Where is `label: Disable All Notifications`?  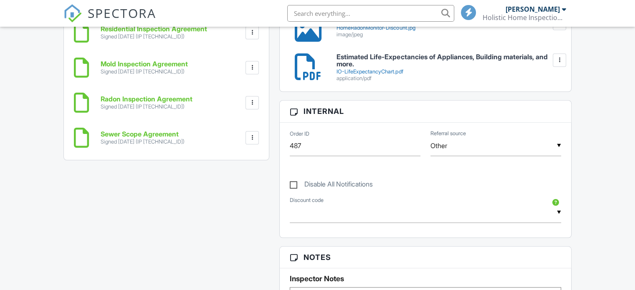
label: Disable All Notifications is located at coordinates (331, 185).